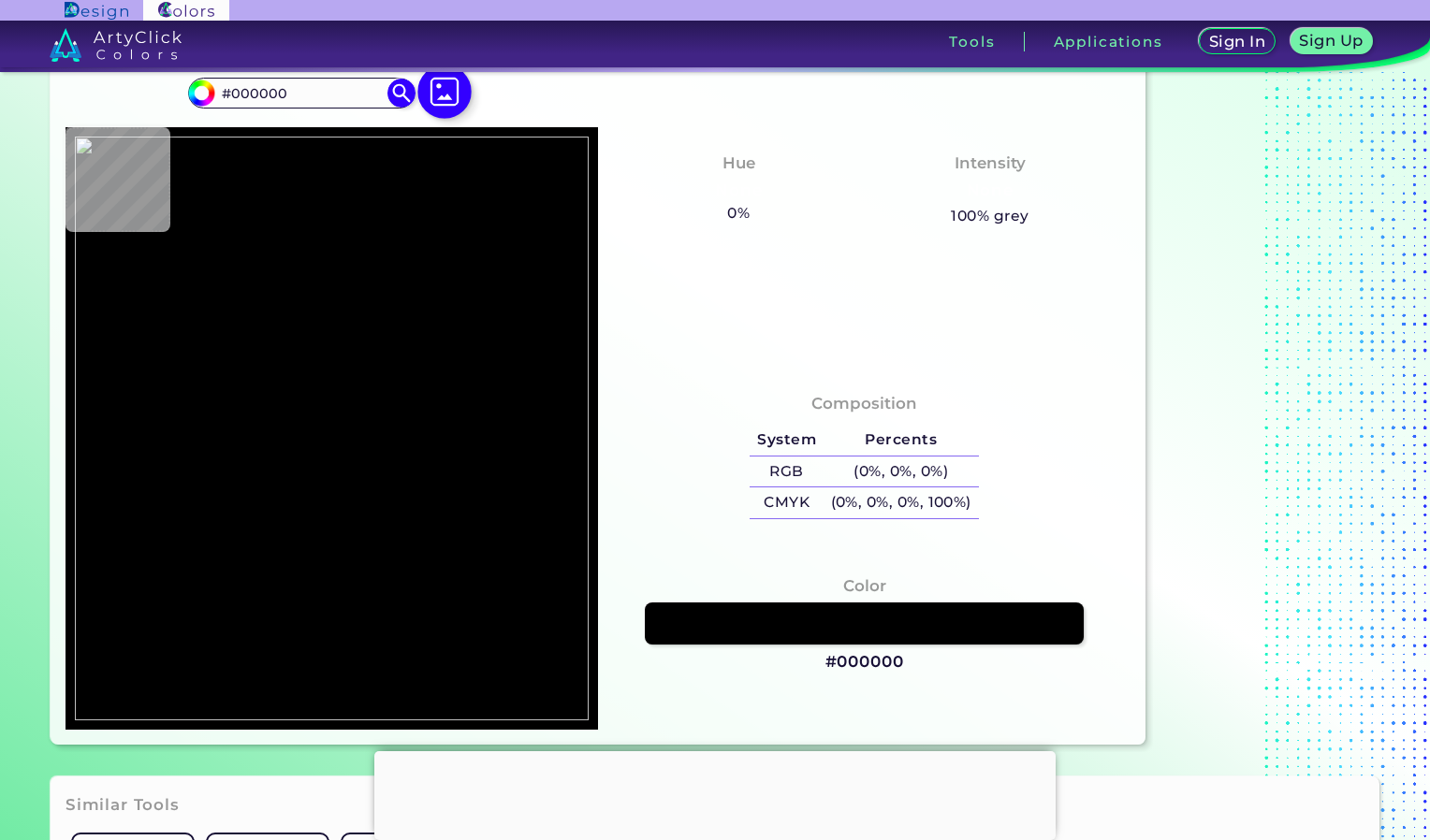  I want to click on h5: System, so click(786, 440).